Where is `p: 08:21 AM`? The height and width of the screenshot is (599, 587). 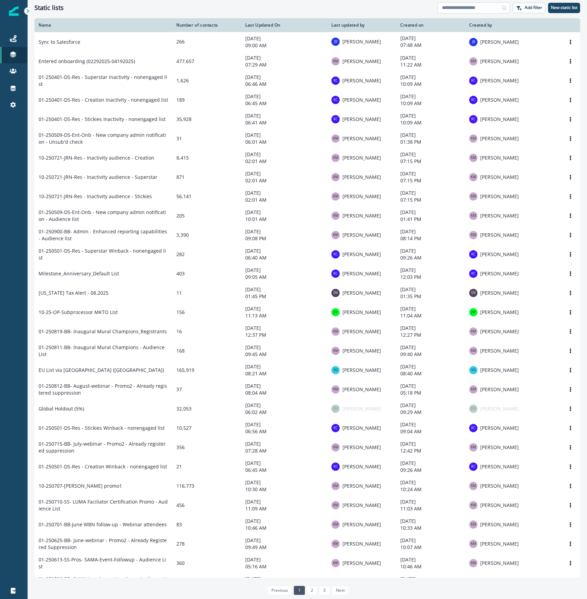
p: 08:21 AM is located at coordinates (284, 374).